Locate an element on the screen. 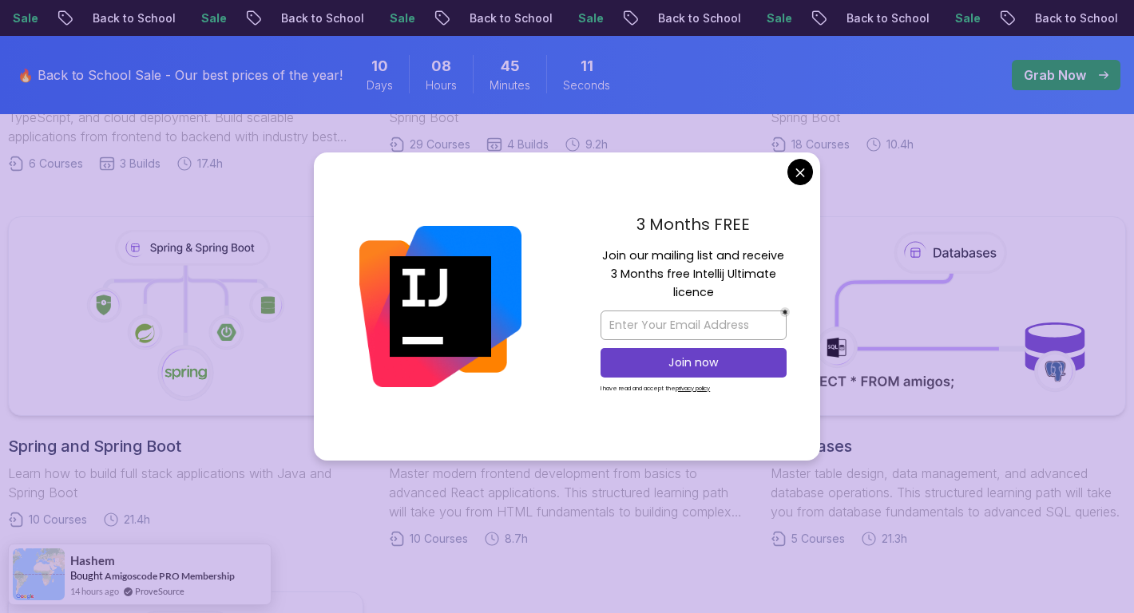  p: 🔥 Back to School Sale - Our best prices of the year! is located at coordinates (180, 75).